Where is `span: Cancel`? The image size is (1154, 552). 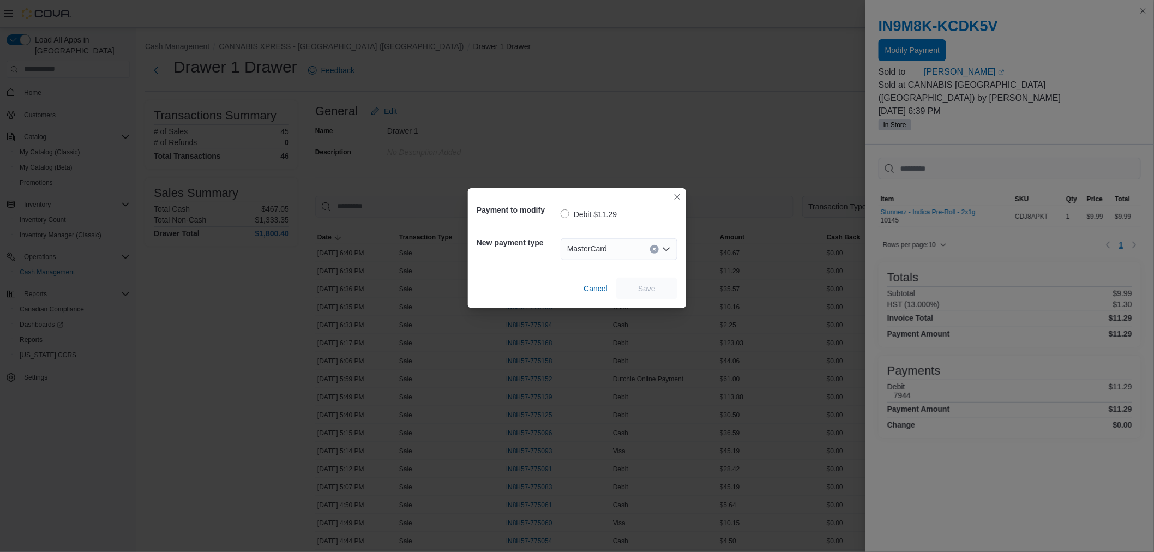
span: Cancel is located at coordinates (596, 289).